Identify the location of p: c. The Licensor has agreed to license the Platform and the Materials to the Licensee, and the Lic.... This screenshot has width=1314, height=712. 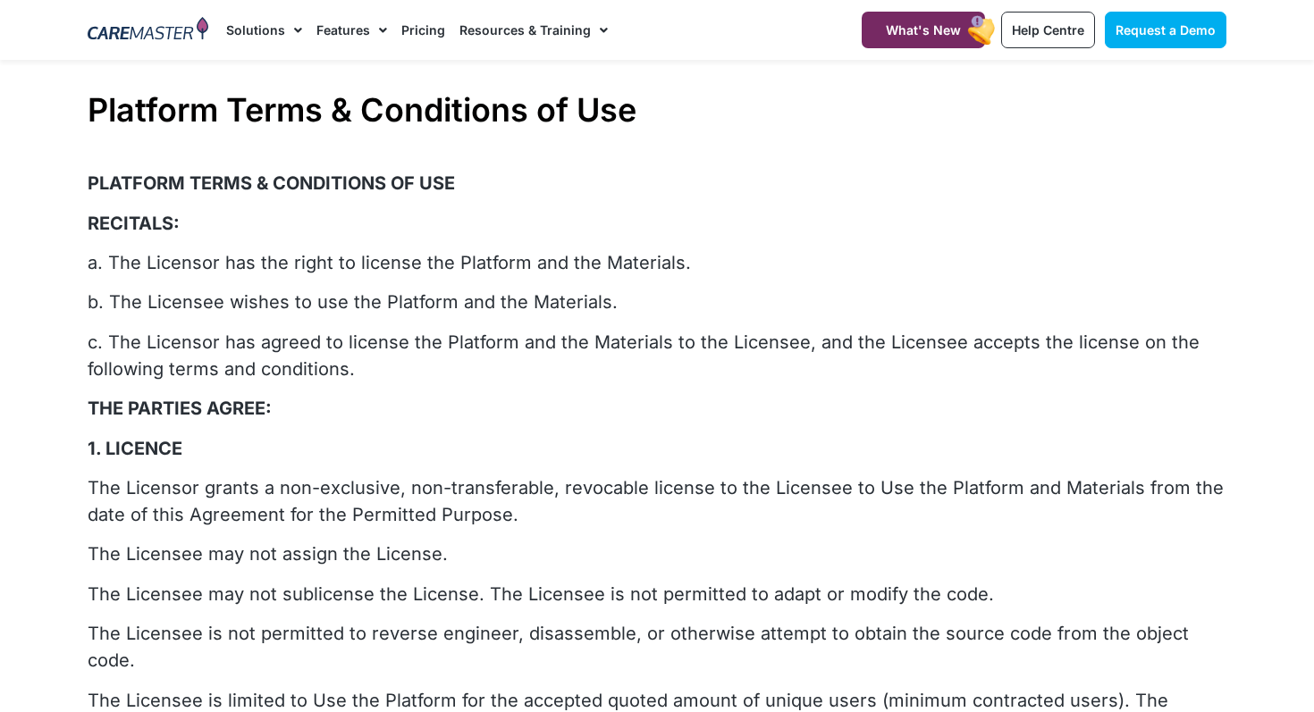
(657, 356).